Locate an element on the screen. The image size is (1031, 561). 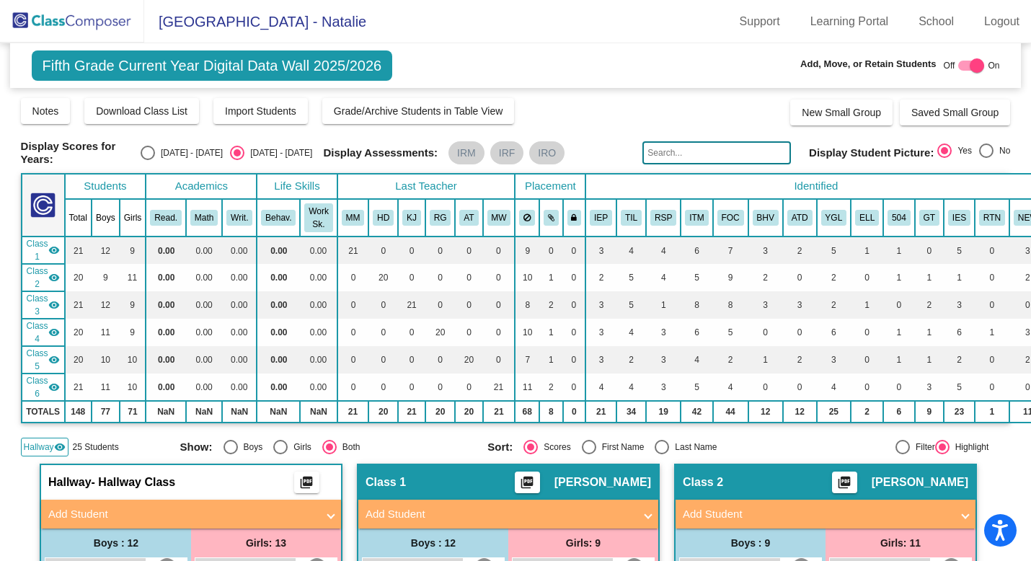
span: Add, Move, or Retain Students is located at coordinates (868, 64).